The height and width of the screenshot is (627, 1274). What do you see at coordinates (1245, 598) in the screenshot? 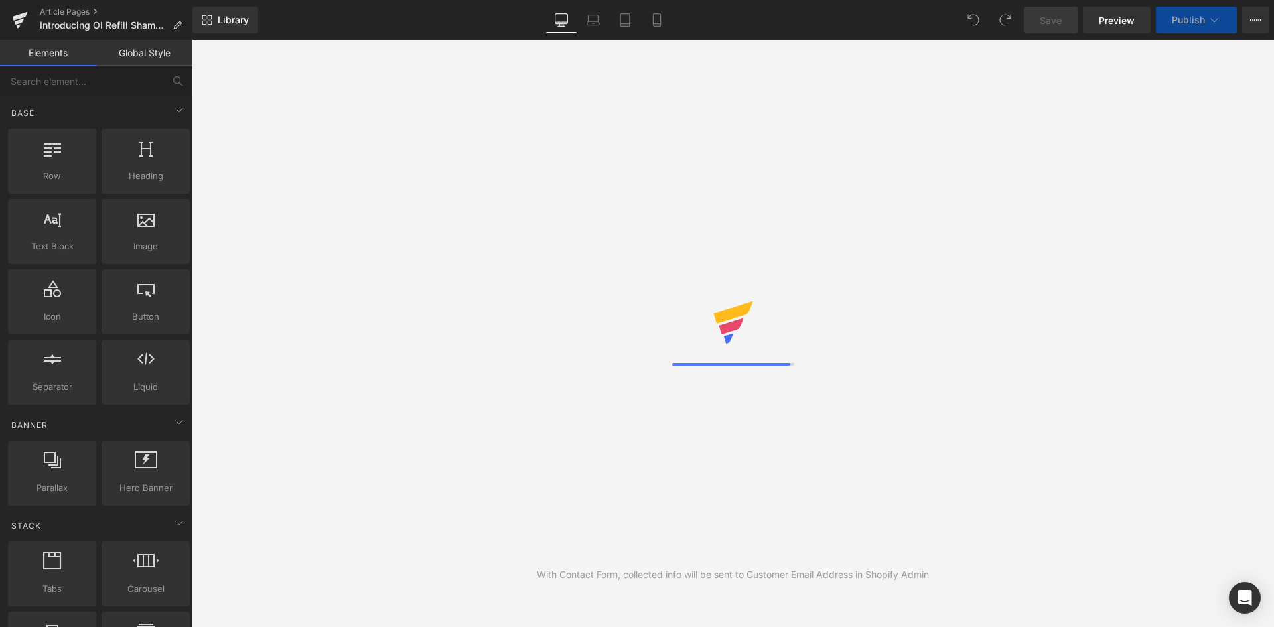
I see `div: Open Intercom Messenger` at bounding box center [1245, 598].